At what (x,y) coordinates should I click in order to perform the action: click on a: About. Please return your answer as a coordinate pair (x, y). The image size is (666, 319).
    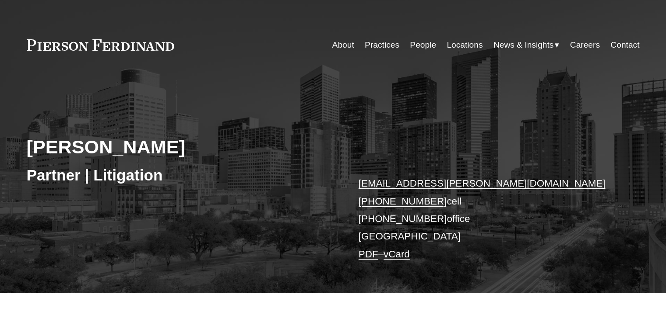
    Looking at the image, I should click on (343, 45).